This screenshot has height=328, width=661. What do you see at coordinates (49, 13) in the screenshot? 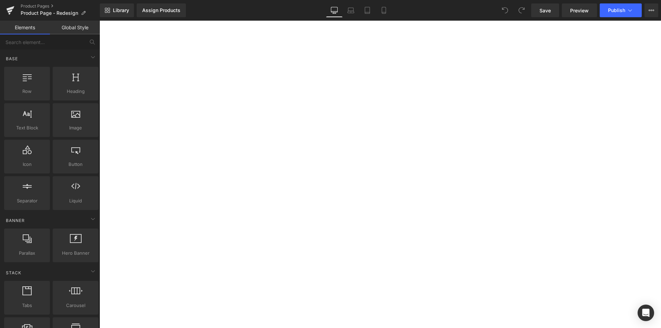
I see `span: Product Page - Redesign` at bounding box center [49, 13].